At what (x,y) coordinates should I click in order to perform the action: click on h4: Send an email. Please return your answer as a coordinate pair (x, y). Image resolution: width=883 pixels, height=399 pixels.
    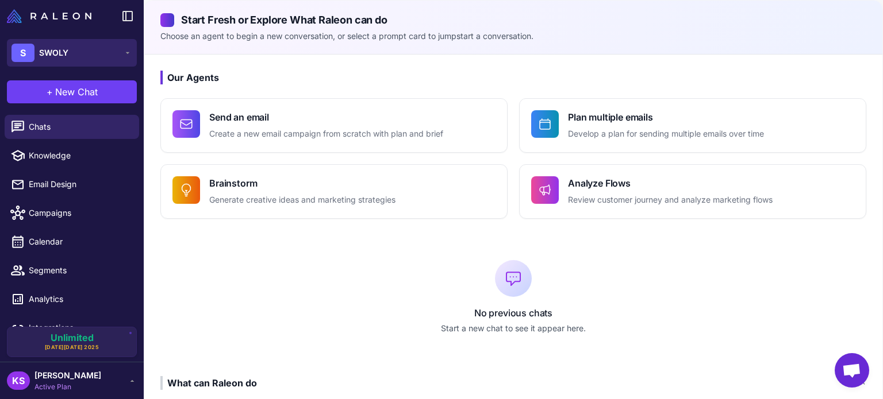
    Looking at the image, I should click on (326, 117).